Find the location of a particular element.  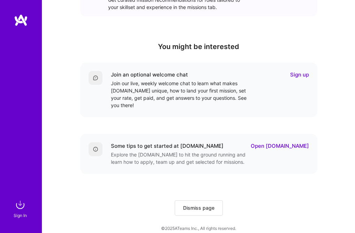

img: logo is located at coordinates (21, 20).